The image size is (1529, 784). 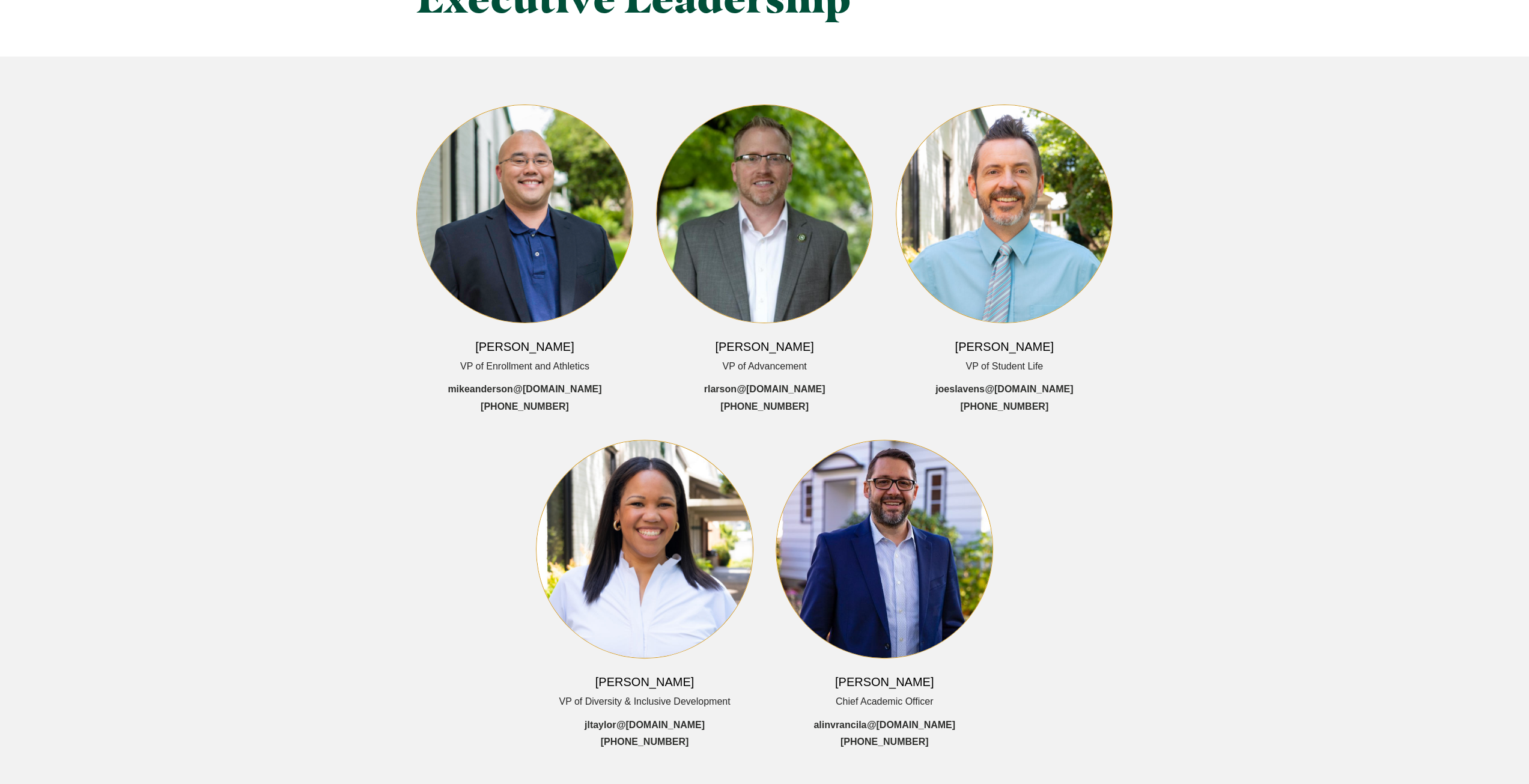 I want to click on span: rlarson, so click(x=720, y=389).